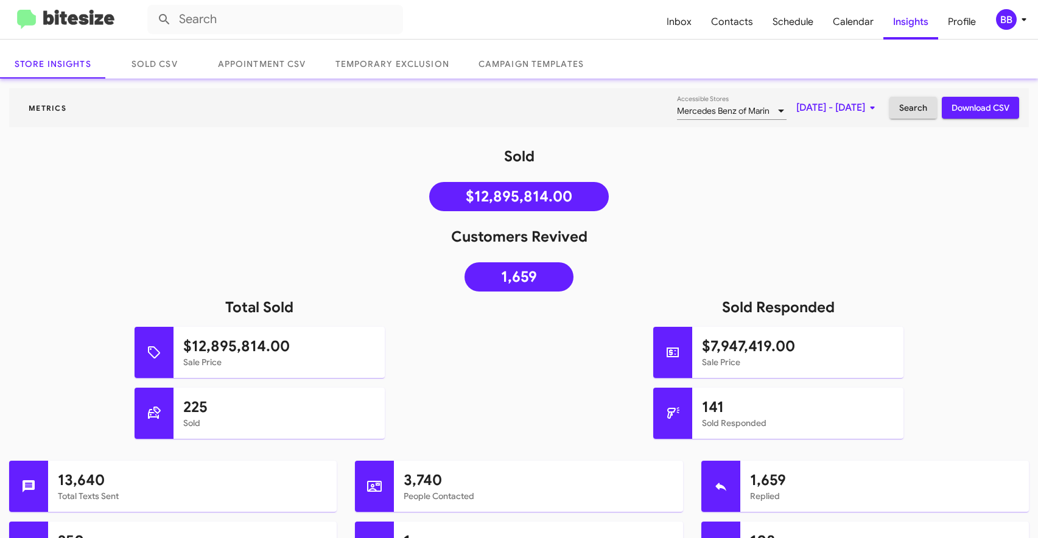 The image size is (1038, 538). I want to click on a: Profile, so click(962, 22).